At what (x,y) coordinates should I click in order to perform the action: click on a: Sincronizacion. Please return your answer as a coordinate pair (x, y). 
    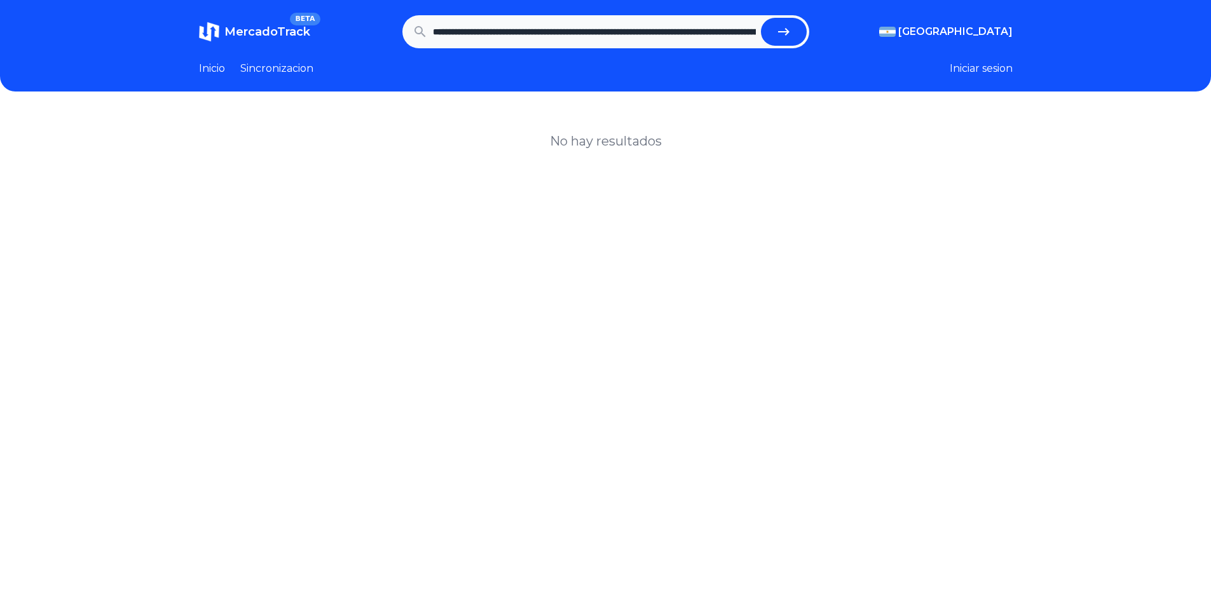
    Looking at the image, I should click on (276, 69).